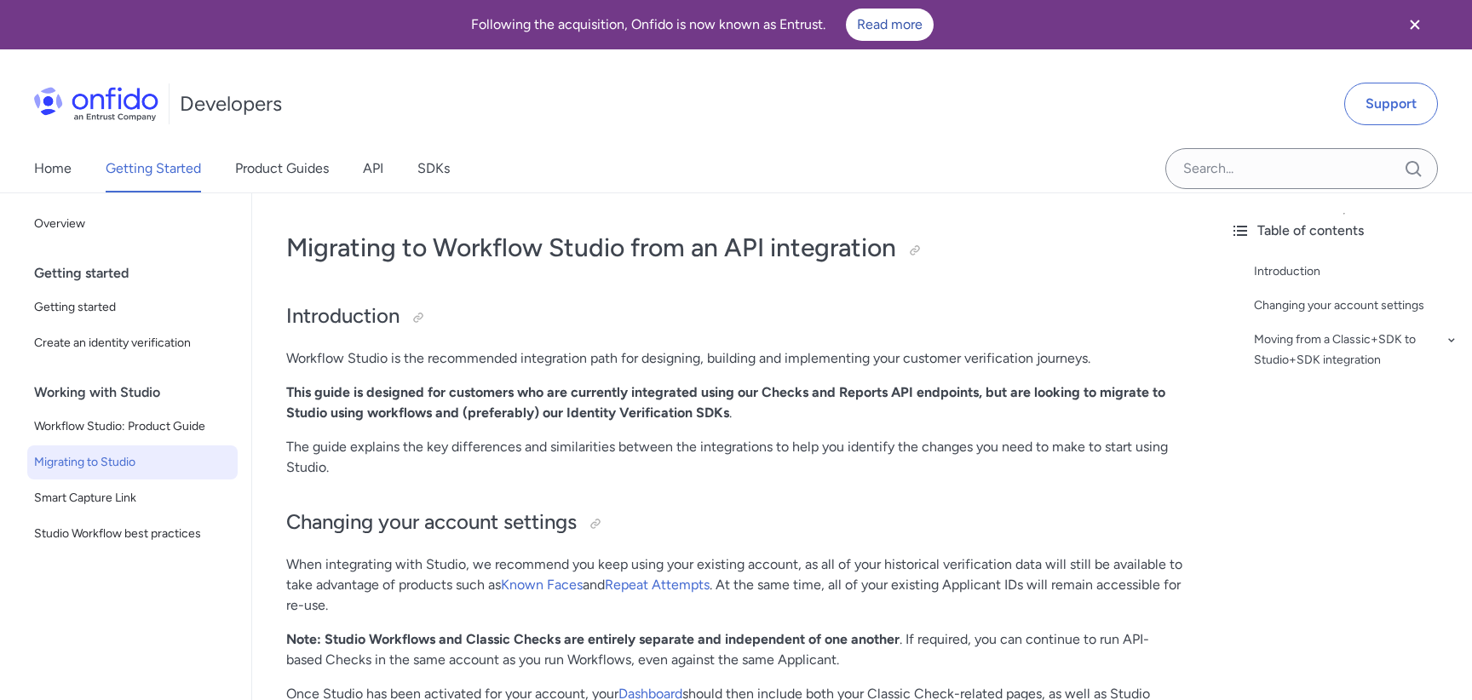 The height and width of the screenshot is (700, 1472). What do you see at coordinates (734, 317) in the screenshot?
I see `h2: Introduction` at bounding box center [734, 317].